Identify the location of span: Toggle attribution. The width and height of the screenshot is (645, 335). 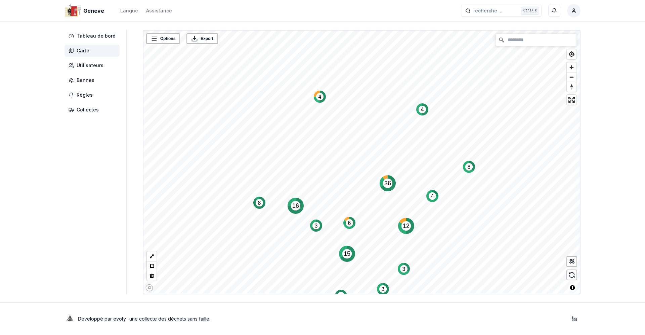
(572, 288).